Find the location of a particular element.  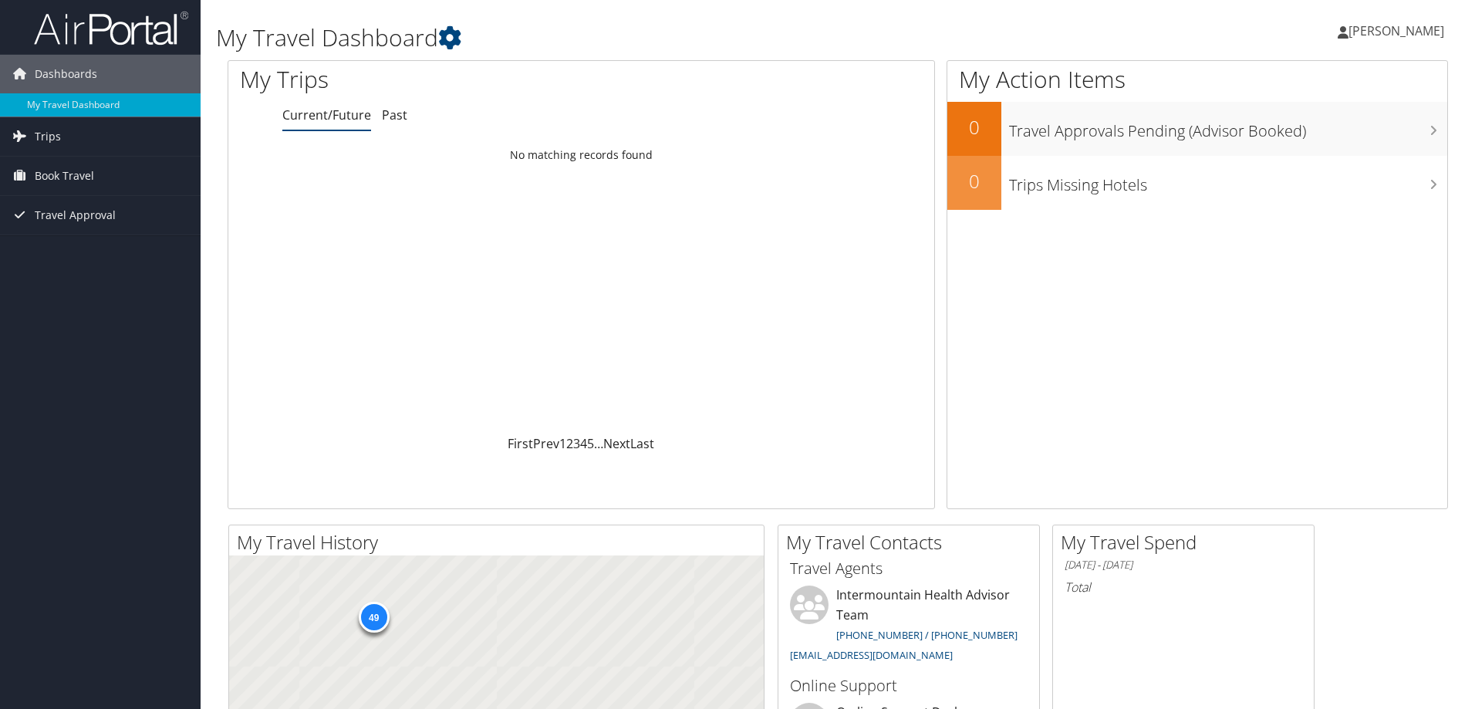

span: Trips is located at coordinates (48, 137).